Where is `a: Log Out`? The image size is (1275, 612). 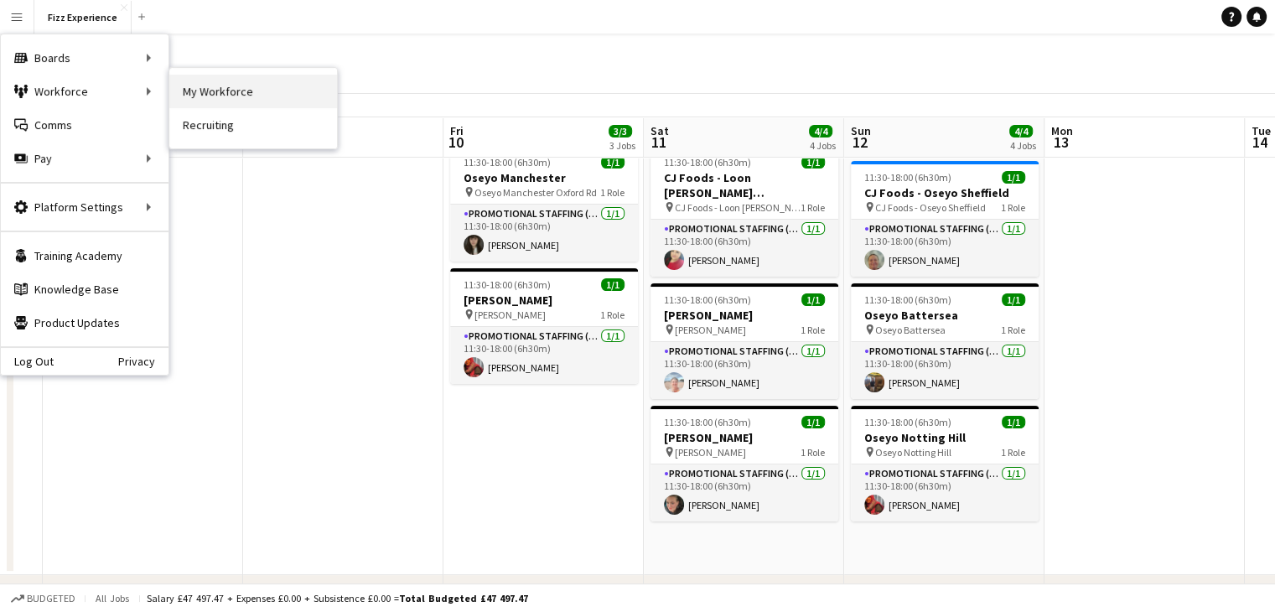 a: Log Out is located at coordinates (27, 361).